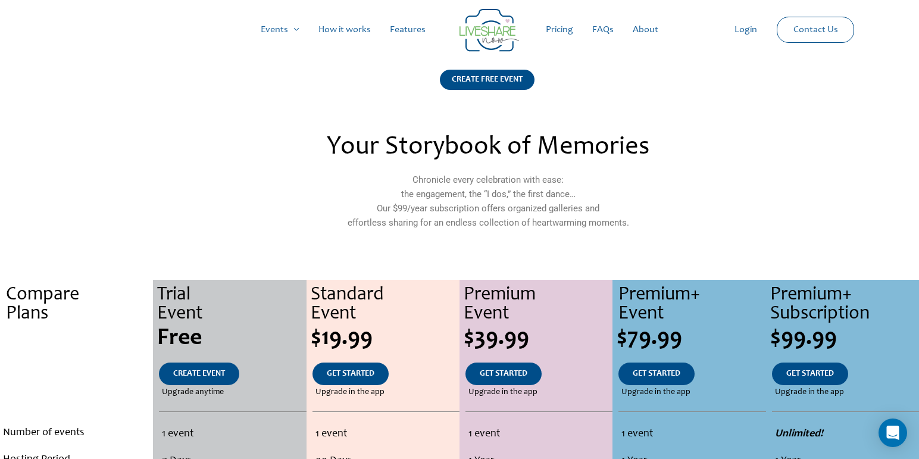 Image resolution: width=919 pixels, height=459 pixels. What do you see at coordinates (488, 201) in the screenshot?
I see `p: Chronicle every celebration with ease: the engagement, the “I dos,” the first dance… Our $99/year...` at bounding box center [488, 201].